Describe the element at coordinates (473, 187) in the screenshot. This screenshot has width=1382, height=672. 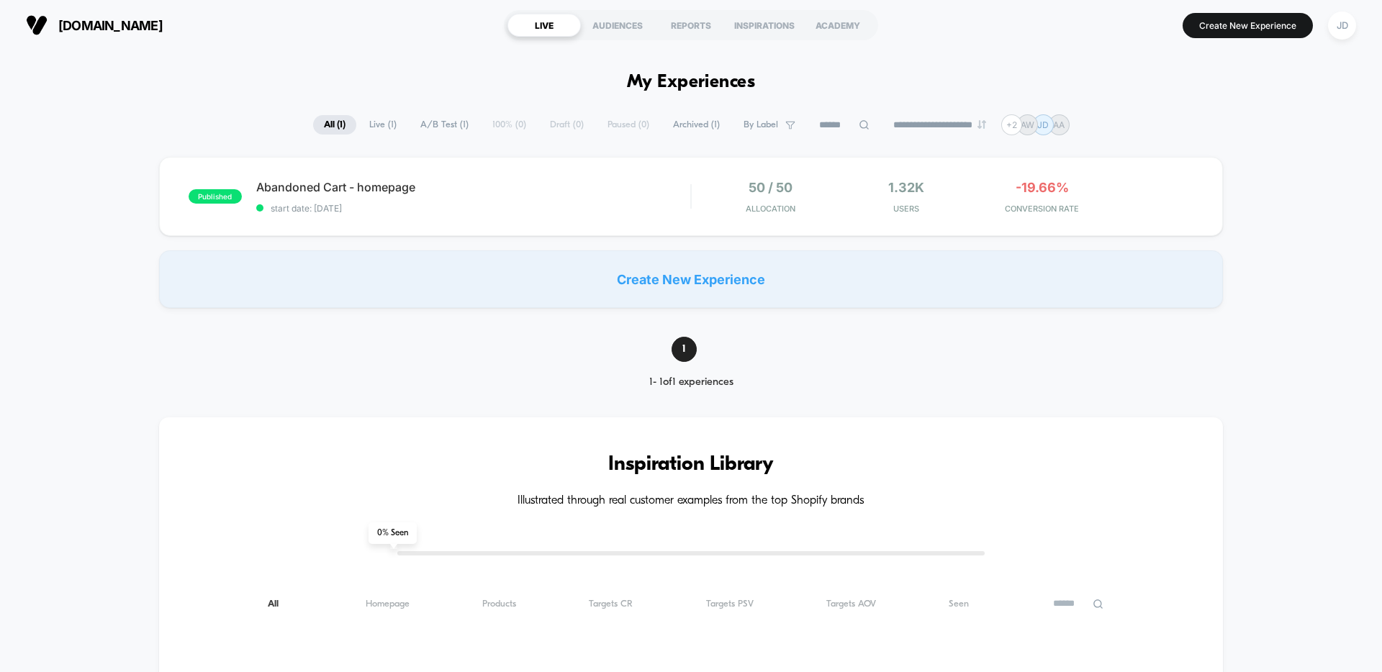
I see `span: Abandoned Cart - homepage` at that location.